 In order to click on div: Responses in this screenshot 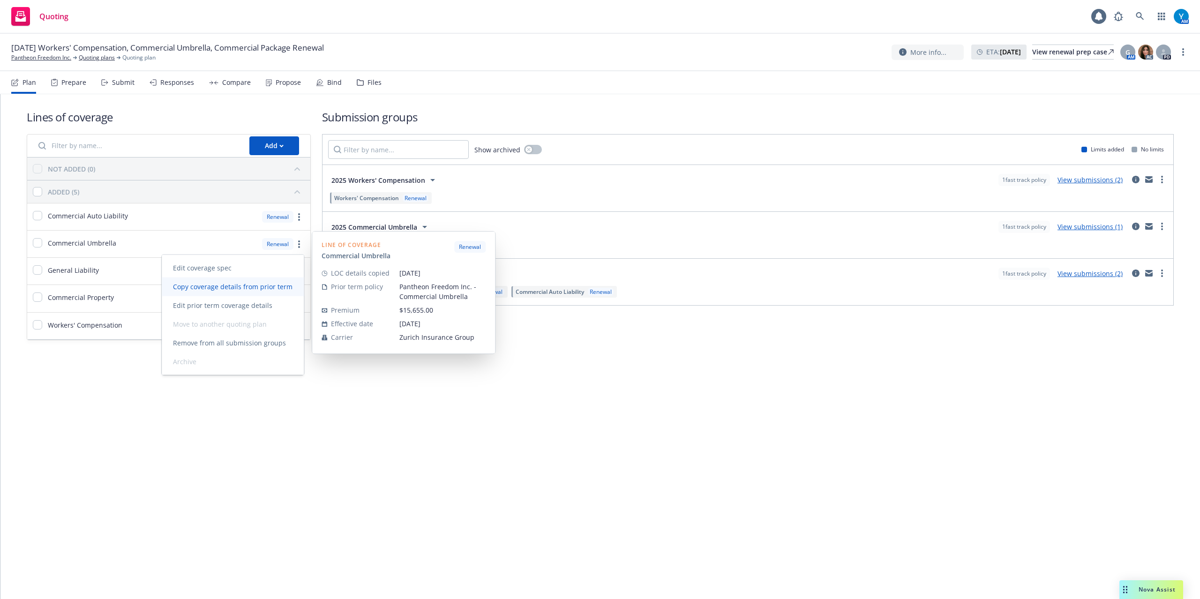, I will do `click(177, 83)`.